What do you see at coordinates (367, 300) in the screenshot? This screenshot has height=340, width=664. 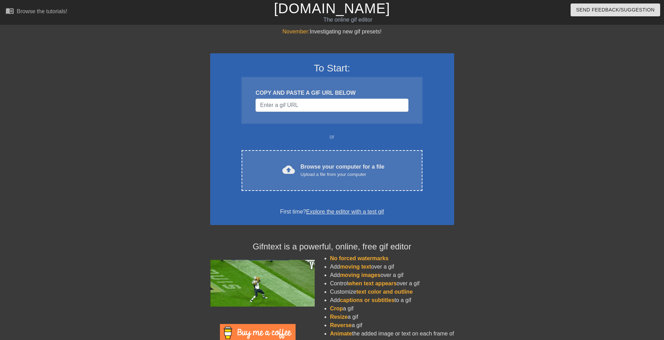 I see `span: captions or subtitles` at bounding box center [367, 300].